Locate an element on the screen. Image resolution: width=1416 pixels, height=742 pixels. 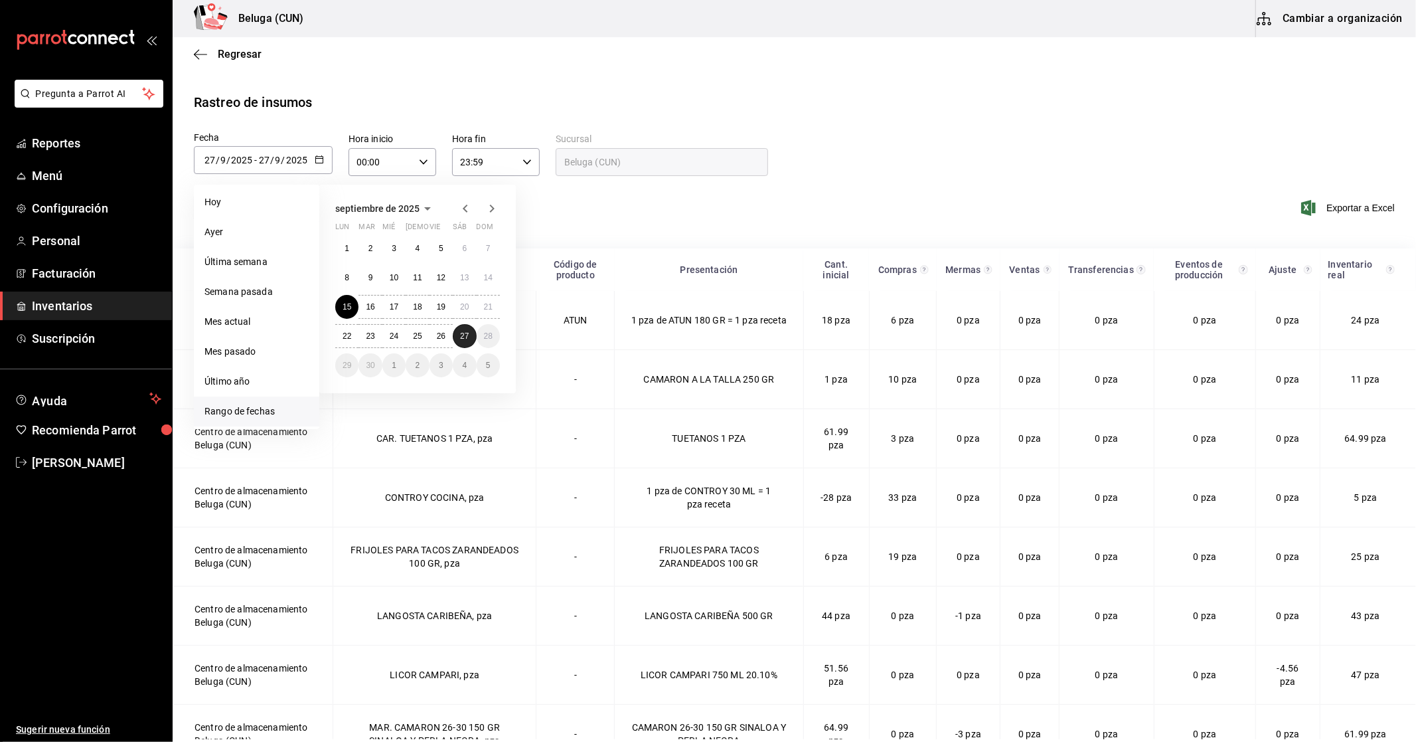
td: LICOR CAMPARI 750 ML 20.10% is located at coordinates (709, 674).